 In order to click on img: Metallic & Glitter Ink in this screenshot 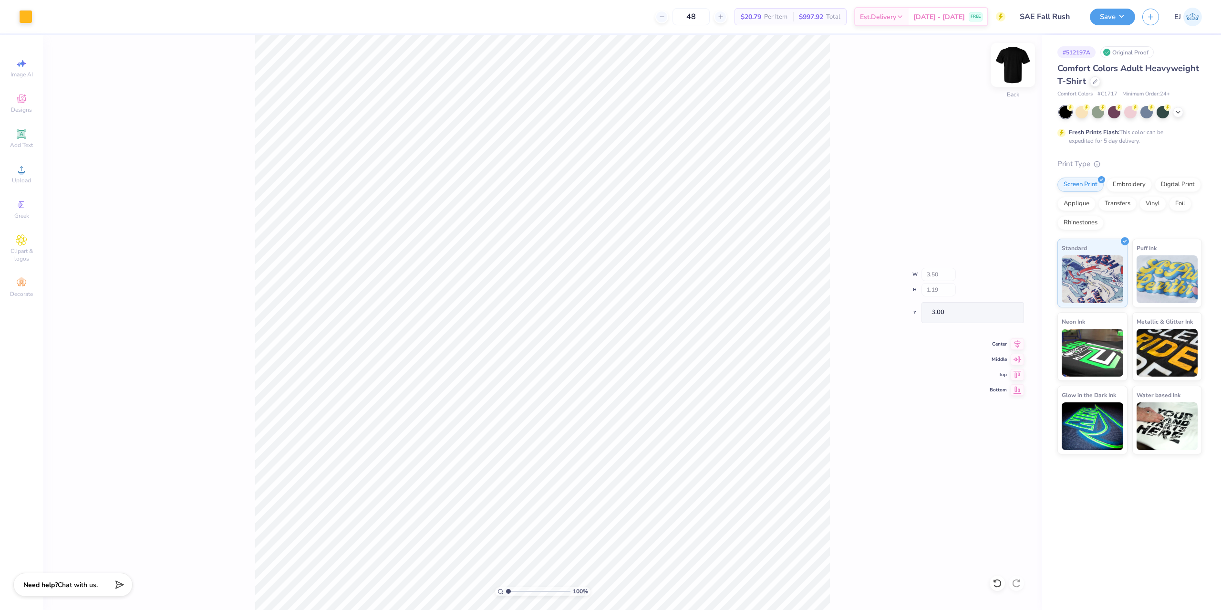, I will do `click(1167, 353)`.